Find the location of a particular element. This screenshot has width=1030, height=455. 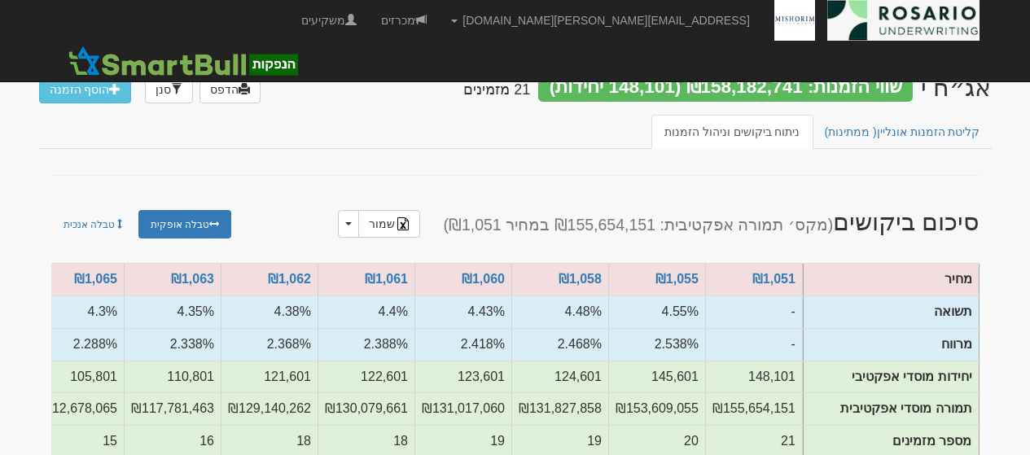

a: ₪1,051 is located at coordinates (773, 278).